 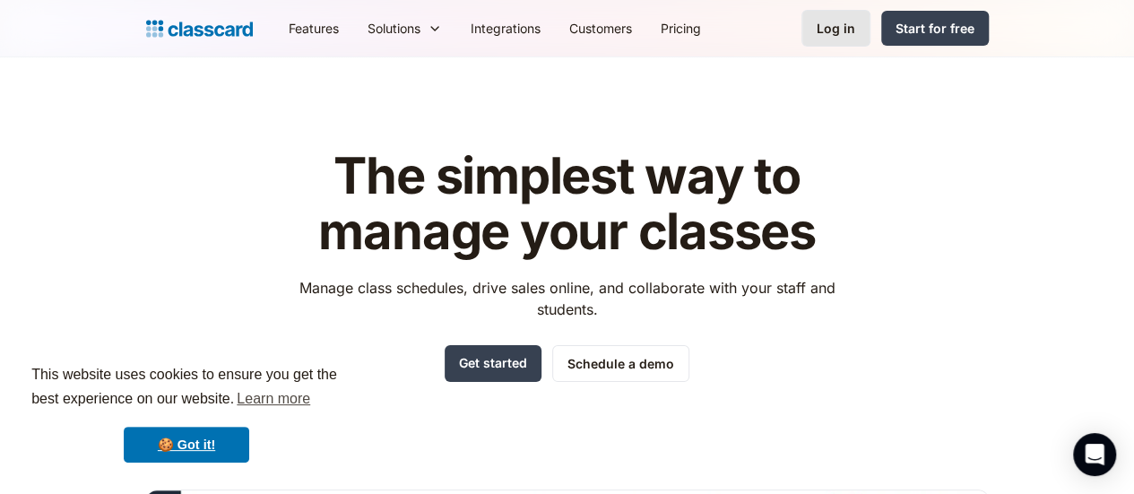 What do you see at coordinates (935, 28) in the screenshot?
I see `a: Start for free` at bounding box center [935, 28].